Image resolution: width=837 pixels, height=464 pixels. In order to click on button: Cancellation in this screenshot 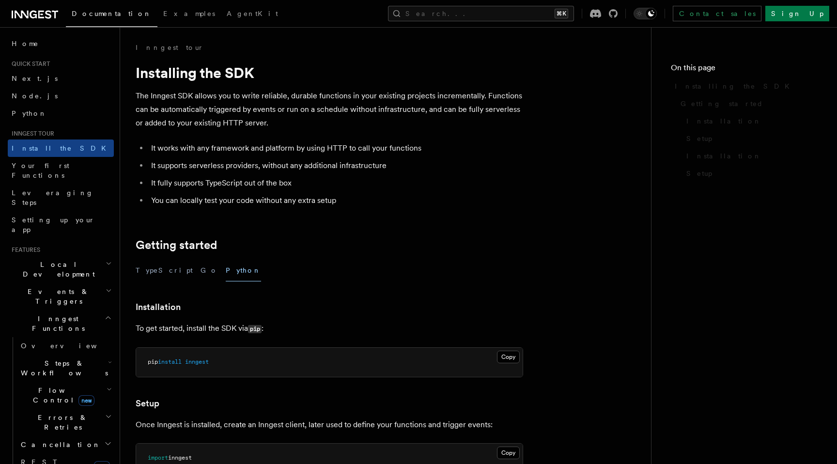, I will do `click(65, 445)`.